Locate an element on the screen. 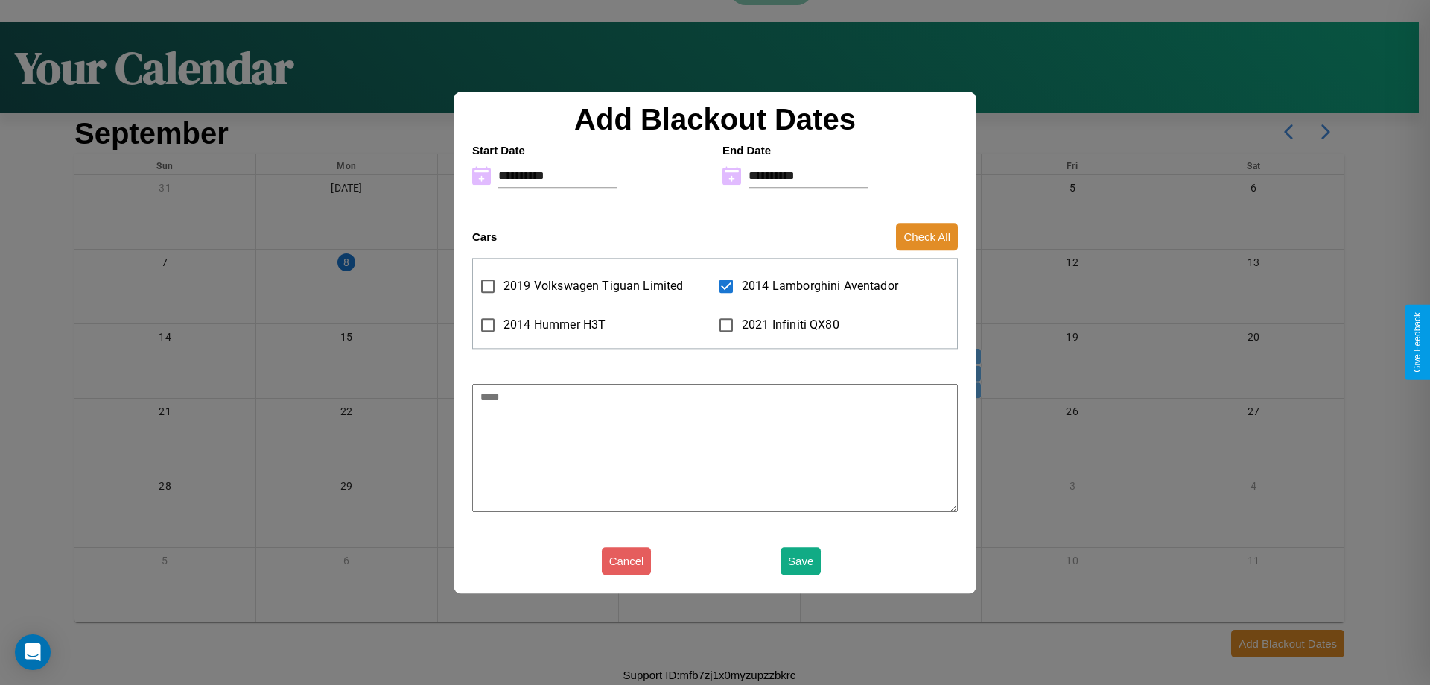  div: Give Feedback is located at coordinates (1418, 342).